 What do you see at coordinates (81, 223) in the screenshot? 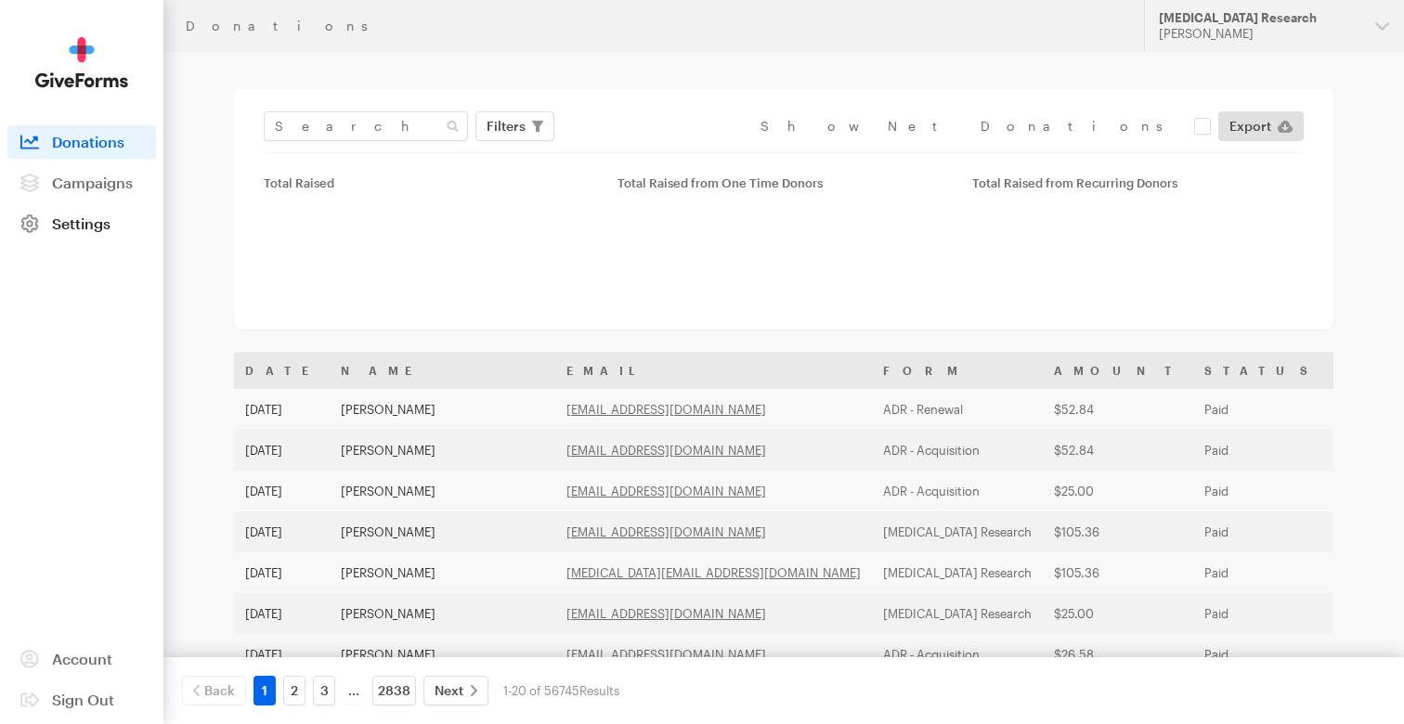
I see `span: Settings` at bounding box center [81, 223].